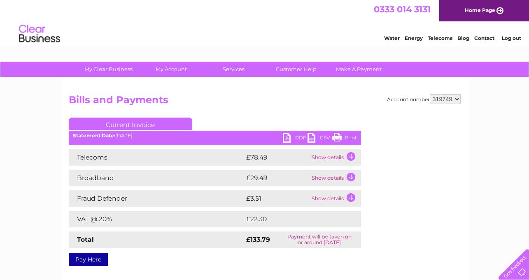  Describe the element at coordinates (156, 199) in the screenshot. I see `td: Fraud Defender` at that location.